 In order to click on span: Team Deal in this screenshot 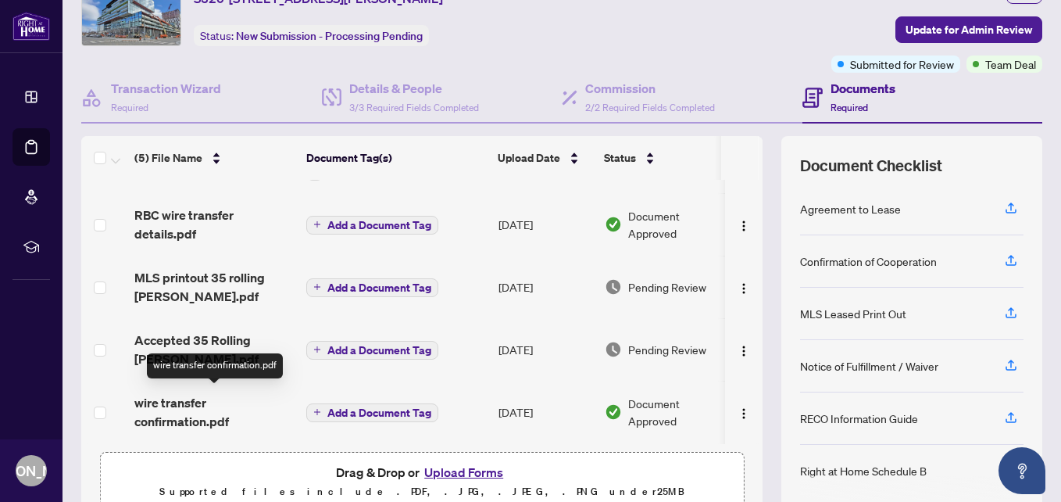, I will do `click(1011, 64)`.